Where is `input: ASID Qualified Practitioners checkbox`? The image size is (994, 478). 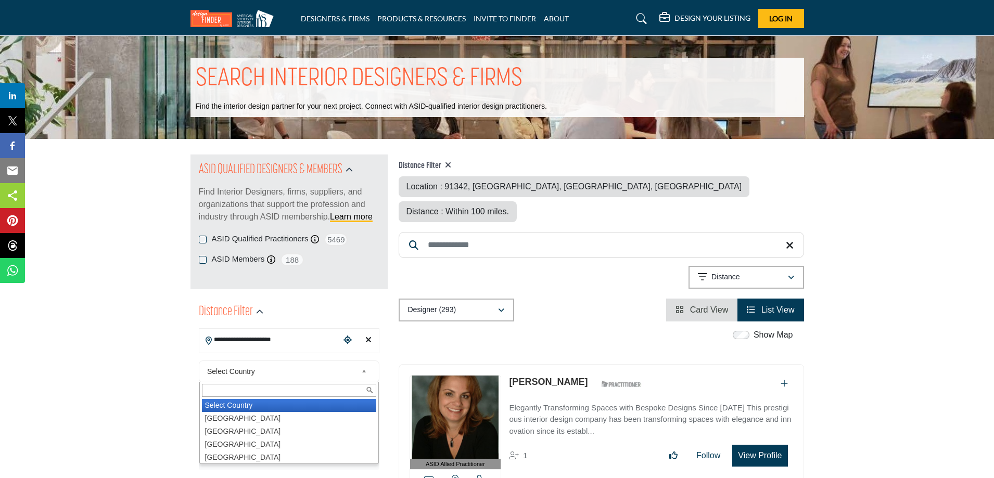
input: ASID Qualified Practitioners checkbox is located at coordinates (202, 239).